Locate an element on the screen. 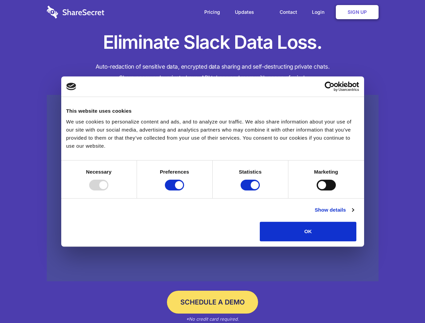 The height and width of the screenshot is (323, 425). em: *No credit card required. is located at coordinates (212, 319).